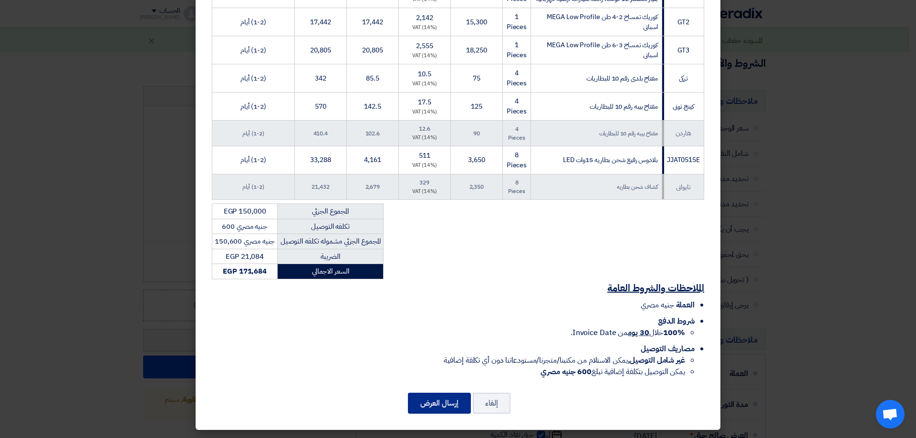 The height and width of the screenshot is (438, 916). I want to click on span: 2,555, so click(424, 46).